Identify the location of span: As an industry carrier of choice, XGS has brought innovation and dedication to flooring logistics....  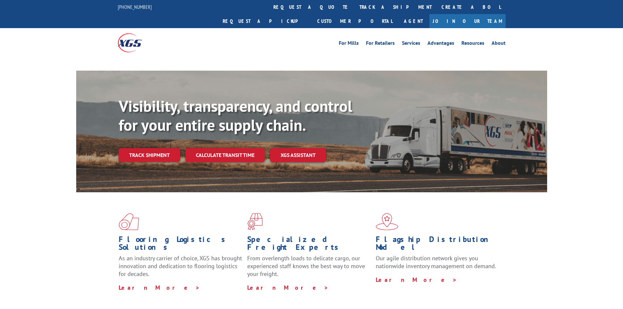
(180, 266).